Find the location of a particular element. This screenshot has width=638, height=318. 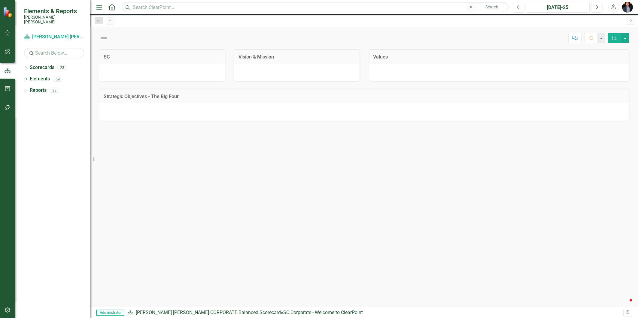

button: Search is located at coordinates (492, 7).